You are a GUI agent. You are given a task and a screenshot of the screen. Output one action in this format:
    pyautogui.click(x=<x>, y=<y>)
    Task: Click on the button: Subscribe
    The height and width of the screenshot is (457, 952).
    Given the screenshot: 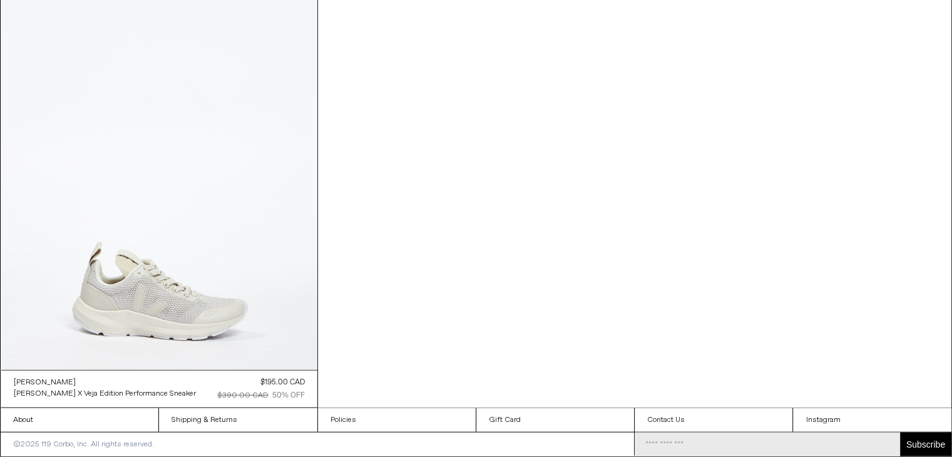 What is the action you would take?
    pyautogui.click(x=925, y=444)
    